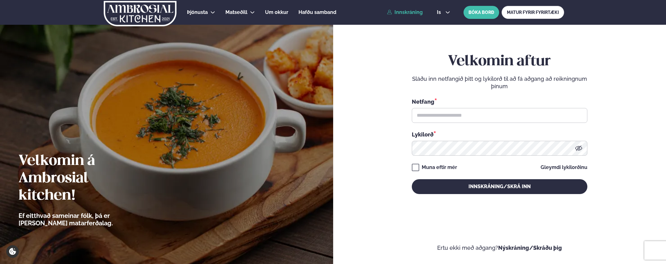 The width and height of the screenshot is (666, 264). I want to click on a: MATUR FYRIR FYRIRTÆKI, so click(533, 12).